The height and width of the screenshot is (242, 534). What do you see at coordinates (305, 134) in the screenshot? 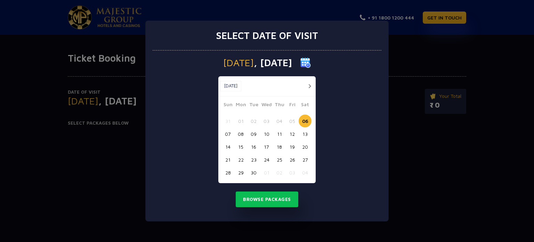
I see `button: 13` at bounding box center [305, 134].